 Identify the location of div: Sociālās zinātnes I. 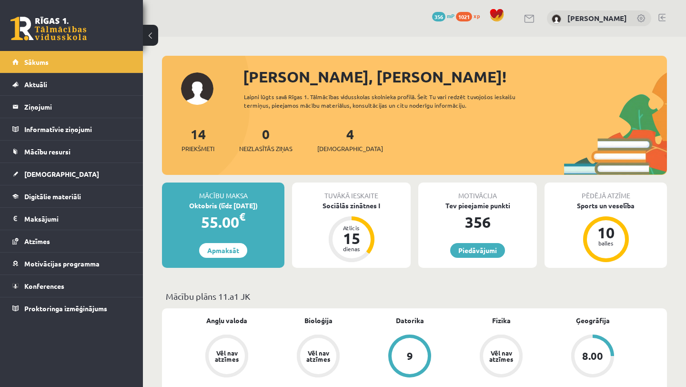
(351, 205).